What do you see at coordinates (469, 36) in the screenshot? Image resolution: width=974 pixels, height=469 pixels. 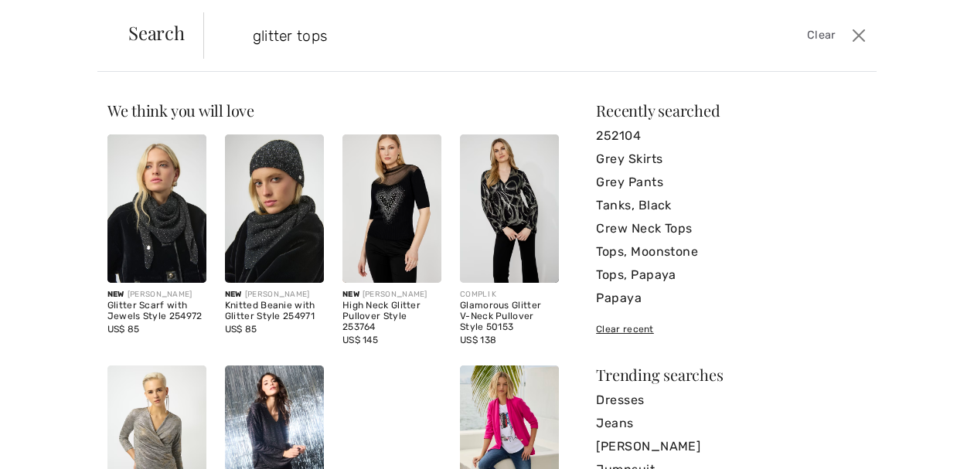 I see `input: TYPE TO SEARCH` at bounding box center [469, 36].